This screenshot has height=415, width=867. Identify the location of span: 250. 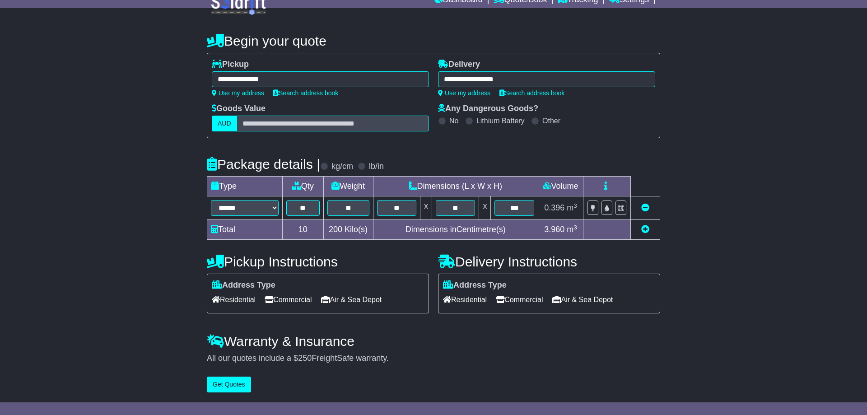
(305, 358).